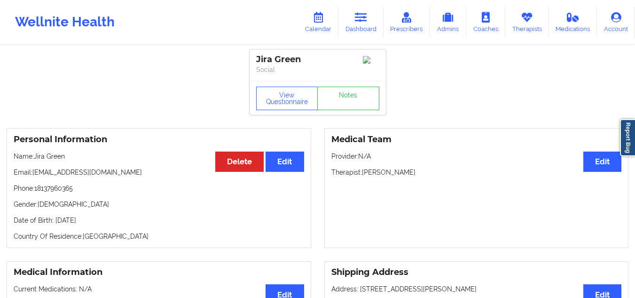 This screenshot has width=635, height=298. What do you see at coordinates (159, 272) in the screenshot?
I see `h3: Medical Information` at bounding box center [159, 272].